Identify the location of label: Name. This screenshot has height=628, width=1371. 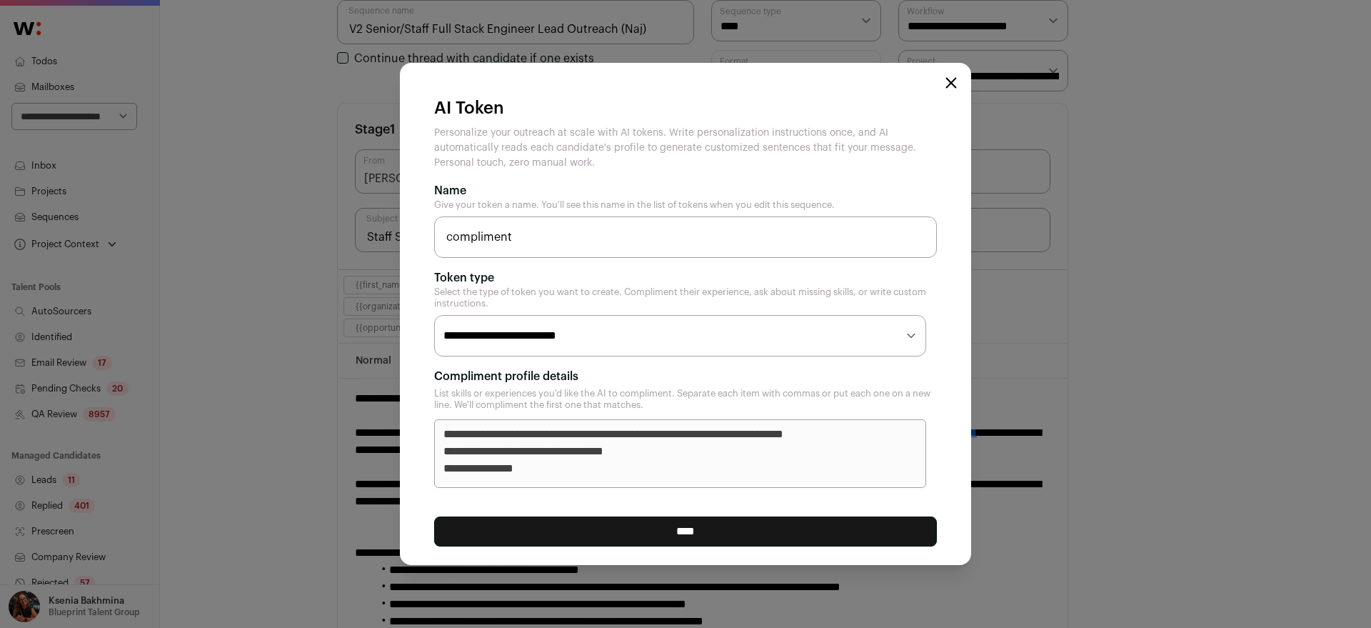
(450, 191).